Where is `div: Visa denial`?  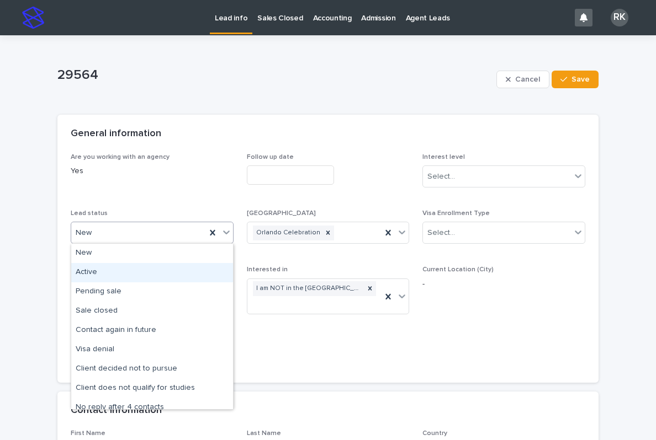 div: Visa denial is located at coordinates (152, 350).